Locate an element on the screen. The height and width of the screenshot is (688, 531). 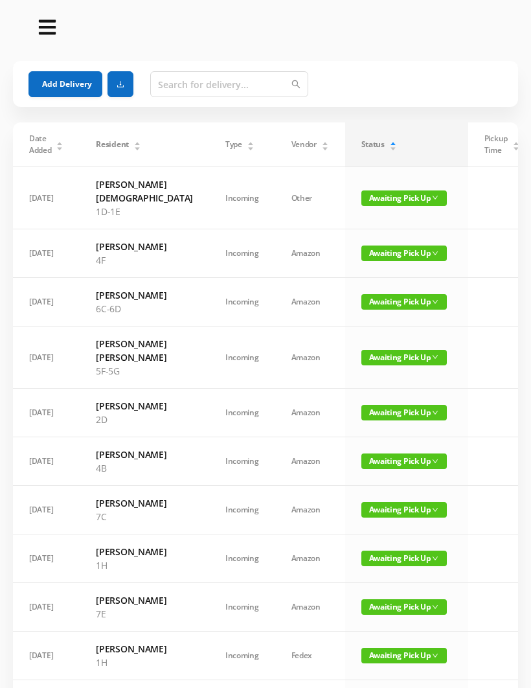
button: icon: download is located at coordinates (121, 84).